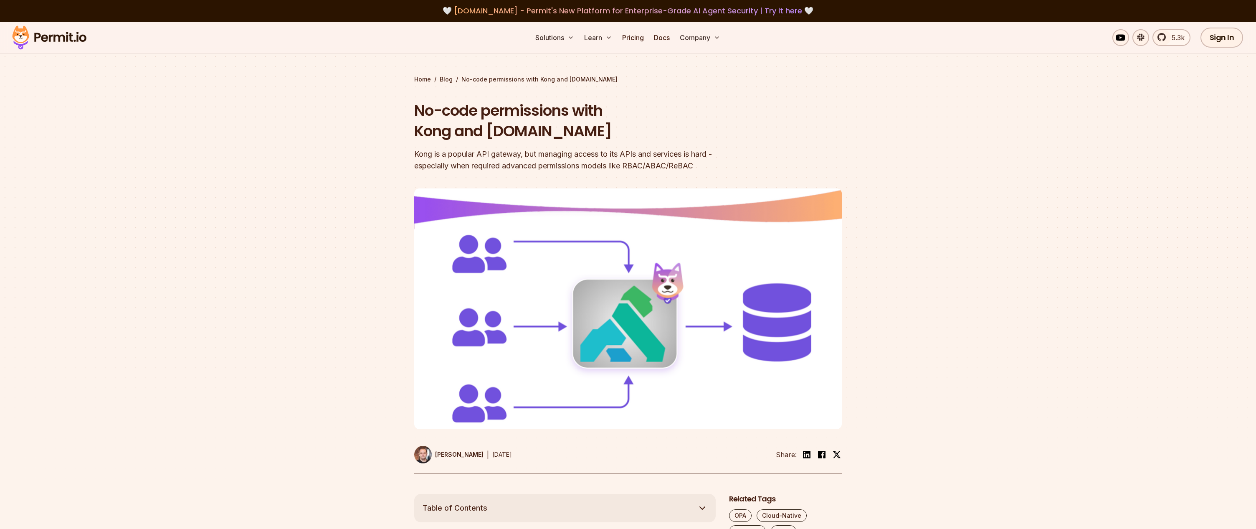 The image size is (1256, 529). I want to click on img: Shaul Kremer, so click(423, 454).